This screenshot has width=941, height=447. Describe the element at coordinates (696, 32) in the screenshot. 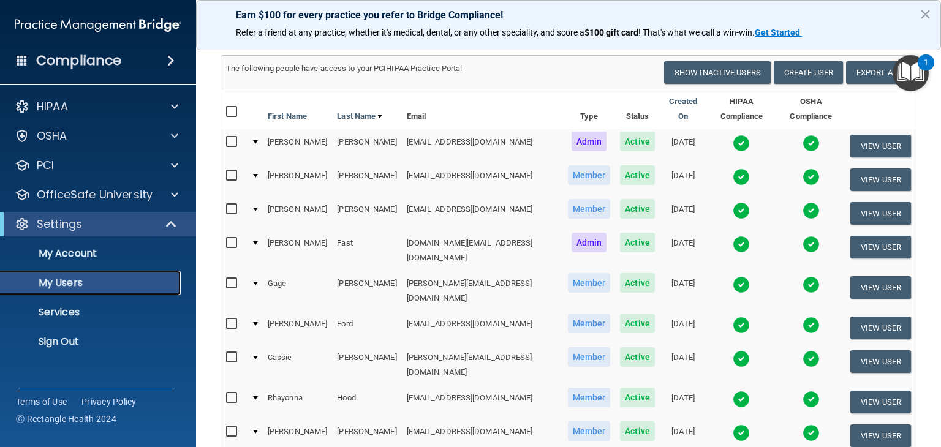

I see `span: ! That's what we call a win-win.` at that location.